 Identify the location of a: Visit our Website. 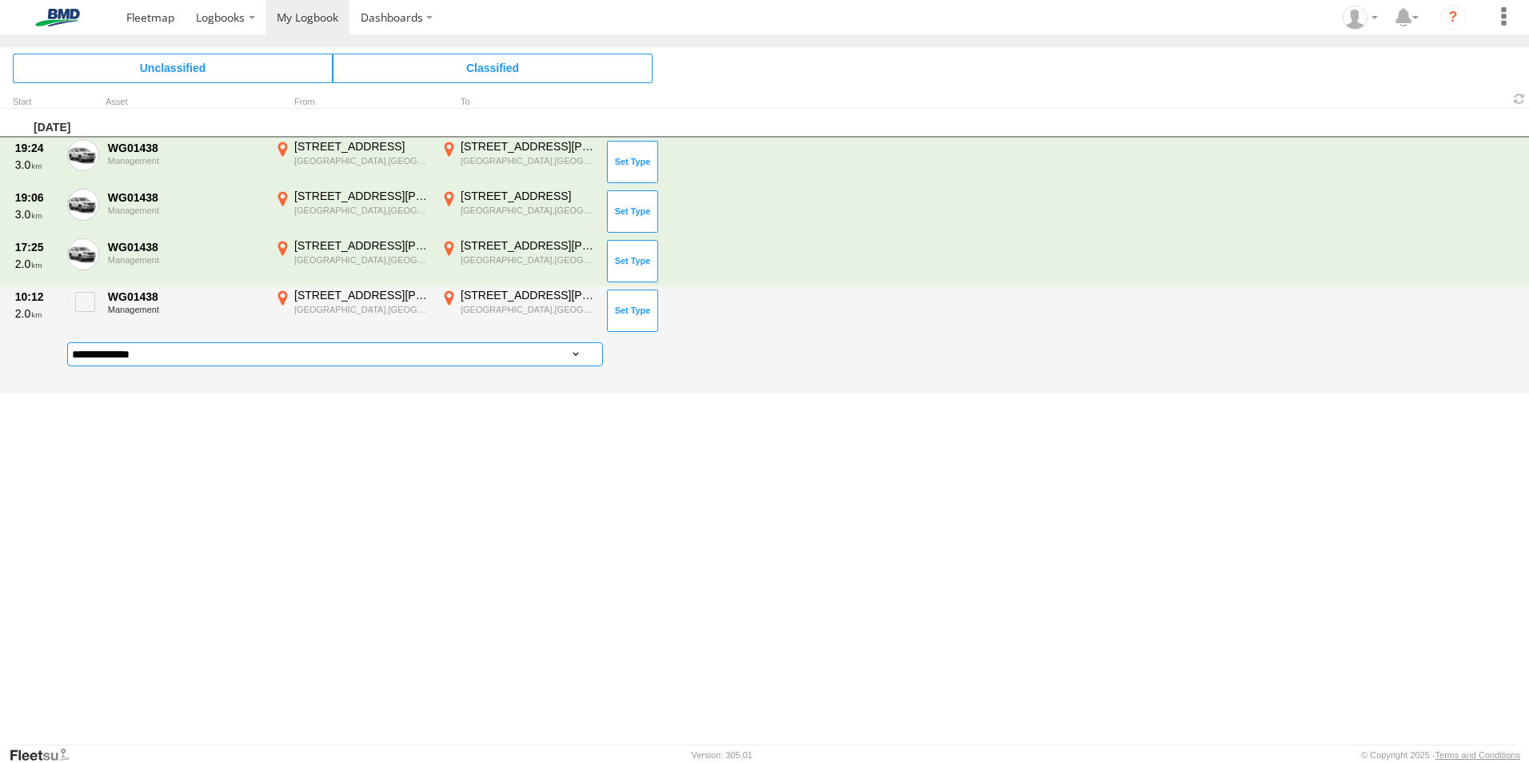
(46, 755).